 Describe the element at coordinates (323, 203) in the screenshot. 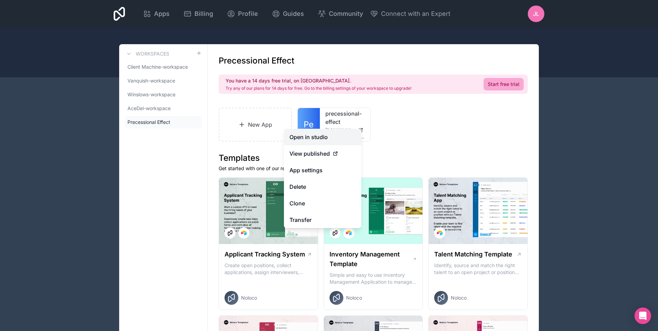

I see `a: Clone` at that location.